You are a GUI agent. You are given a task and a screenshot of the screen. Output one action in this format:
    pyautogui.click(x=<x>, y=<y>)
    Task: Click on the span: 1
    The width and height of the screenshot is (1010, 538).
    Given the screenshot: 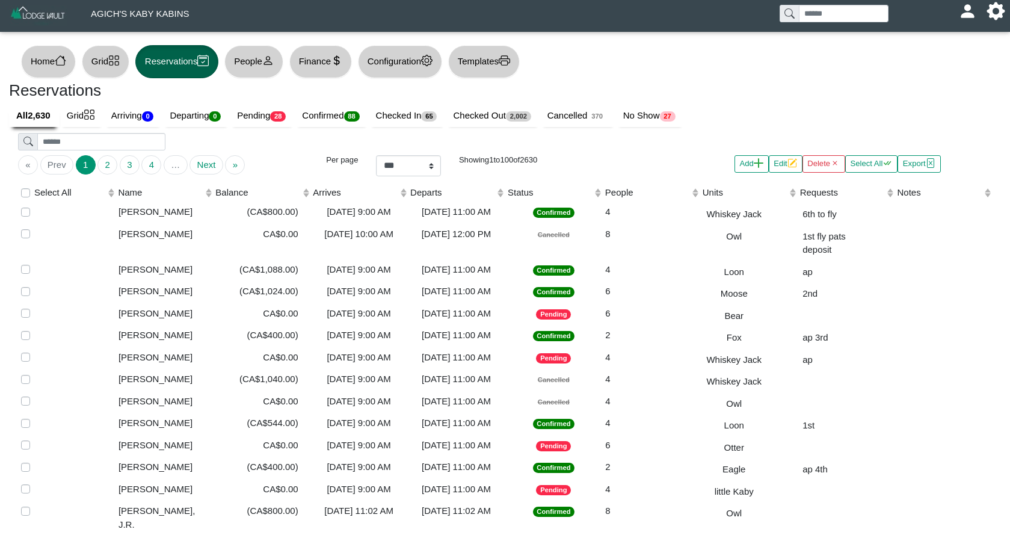 What is the action you would take?
    pyautogui.click(x=491, y=159)
    